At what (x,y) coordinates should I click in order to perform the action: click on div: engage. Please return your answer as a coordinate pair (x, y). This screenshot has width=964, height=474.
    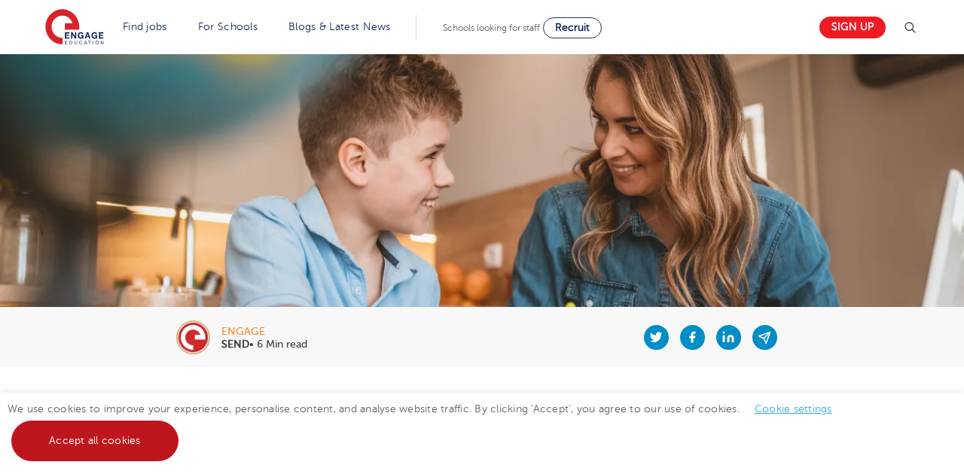
    Looking at the image, I should click on (264, 332).